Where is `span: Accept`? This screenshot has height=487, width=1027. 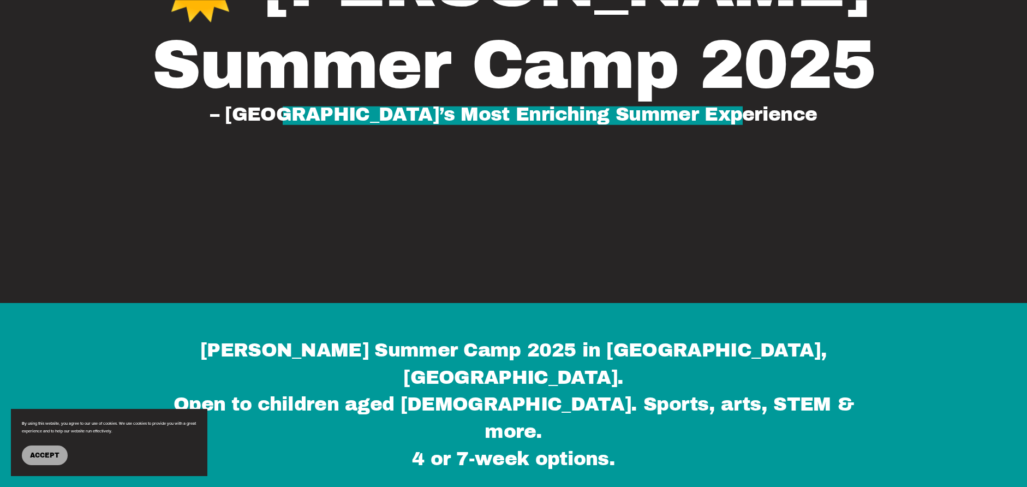
span: Accept is located at coordinates (45, 455).